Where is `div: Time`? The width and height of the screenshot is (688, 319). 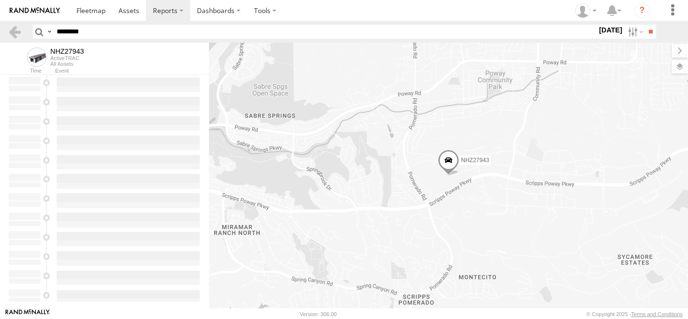 div: Time is located at coordinates (25, 71).